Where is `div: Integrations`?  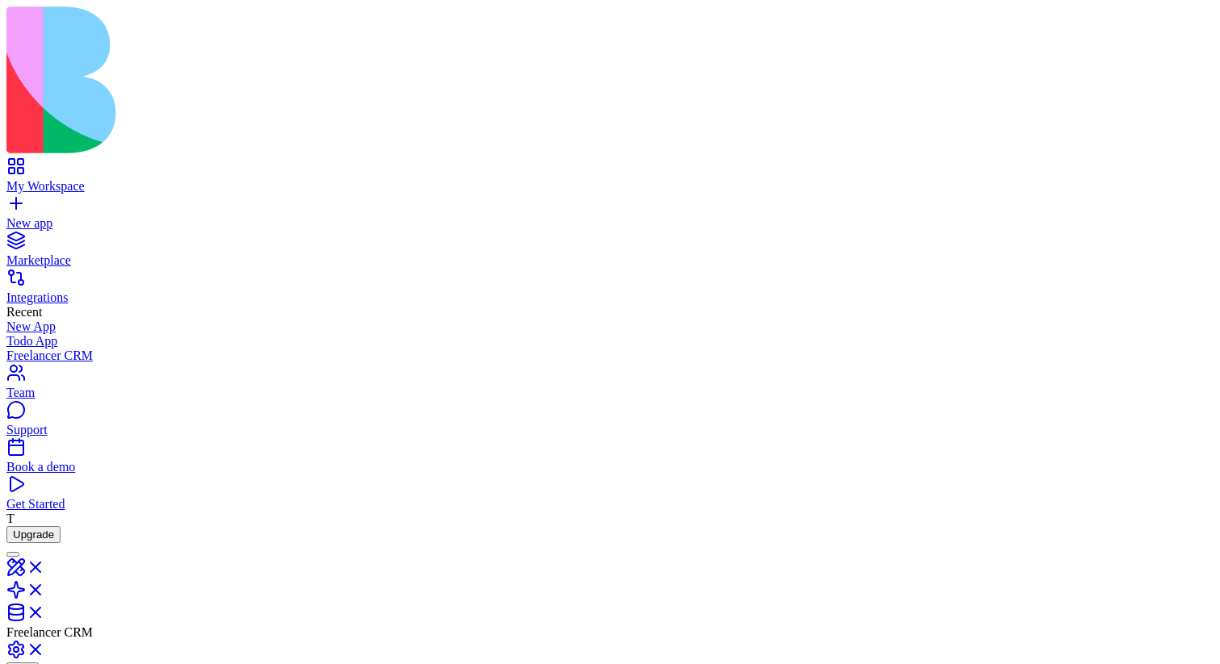
div: Integrations is located at coordinates (610, 298).